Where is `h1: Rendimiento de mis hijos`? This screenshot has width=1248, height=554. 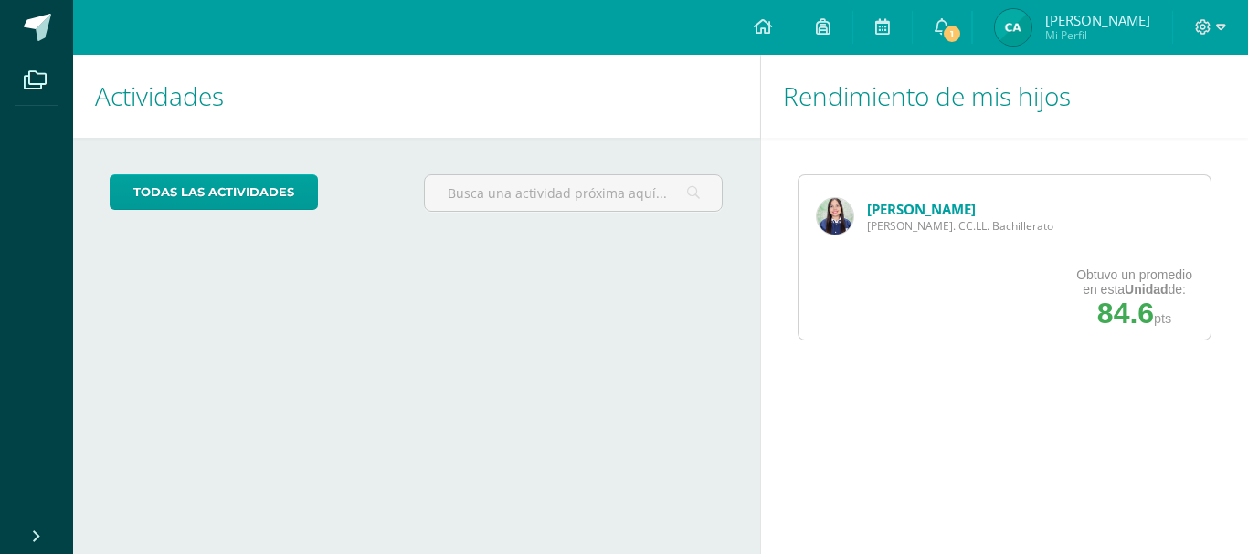 h1: Rendimiento de mis hijos is located at coordinates (1005, 96).